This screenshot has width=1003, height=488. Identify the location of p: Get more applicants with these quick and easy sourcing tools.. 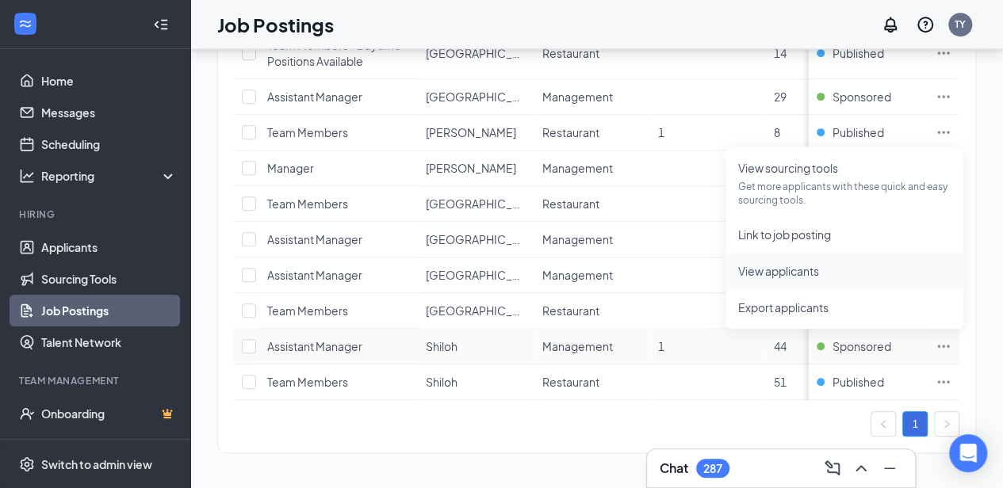
(844, 193).